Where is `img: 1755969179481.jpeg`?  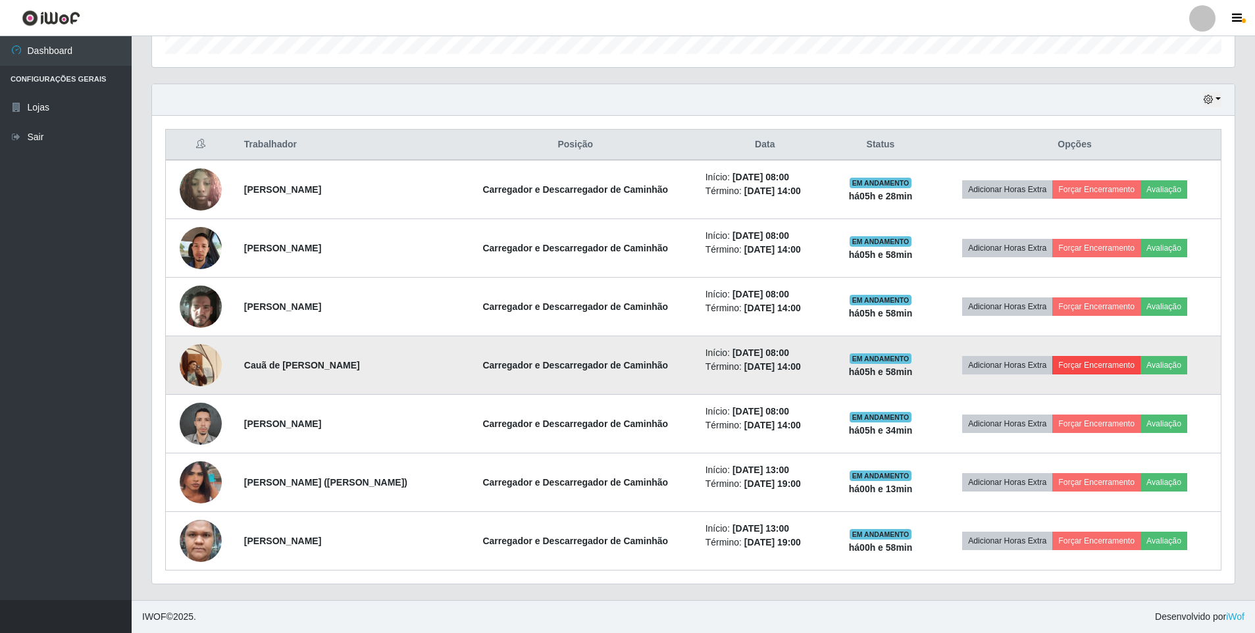
img: 1755969179481.jpeg is located at coordinates (201, 482).